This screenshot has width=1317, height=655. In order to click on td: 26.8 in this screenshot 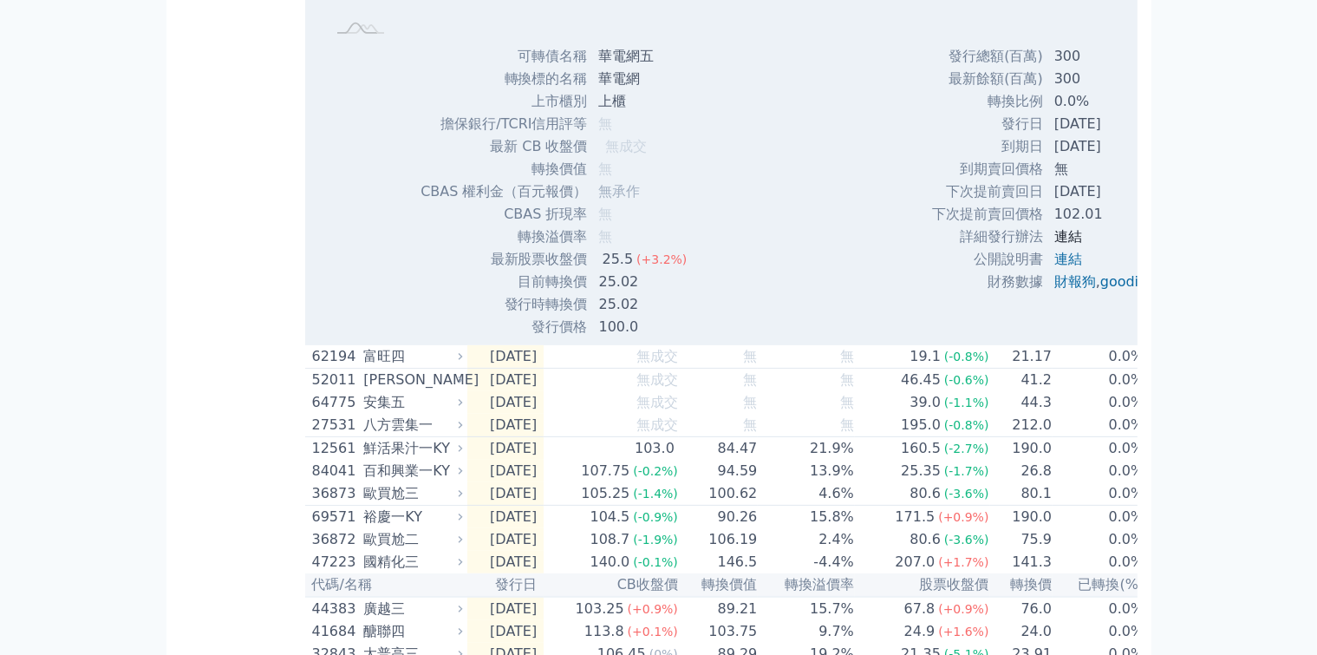, I will do `click(1021, 471)`.